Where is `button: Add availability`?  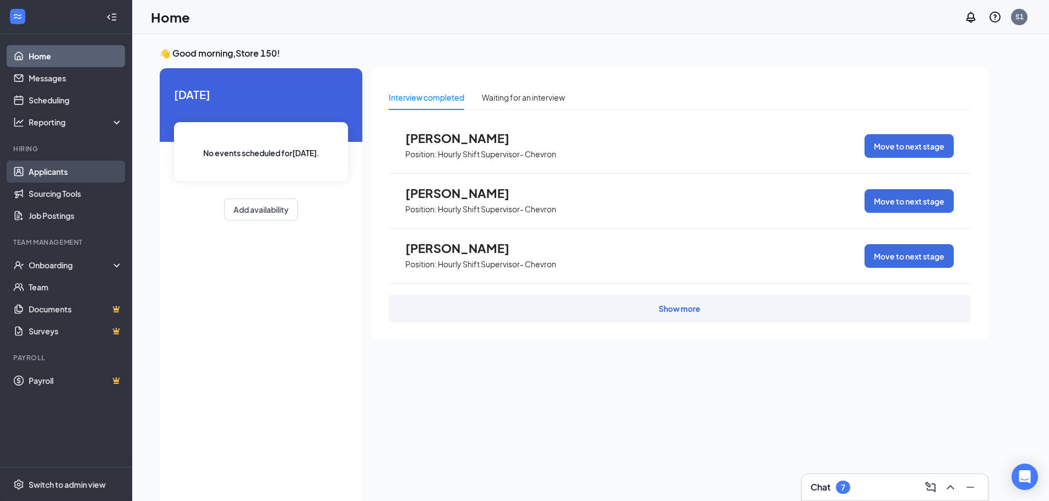 button: Add availability is located at coordinates (261, 210).